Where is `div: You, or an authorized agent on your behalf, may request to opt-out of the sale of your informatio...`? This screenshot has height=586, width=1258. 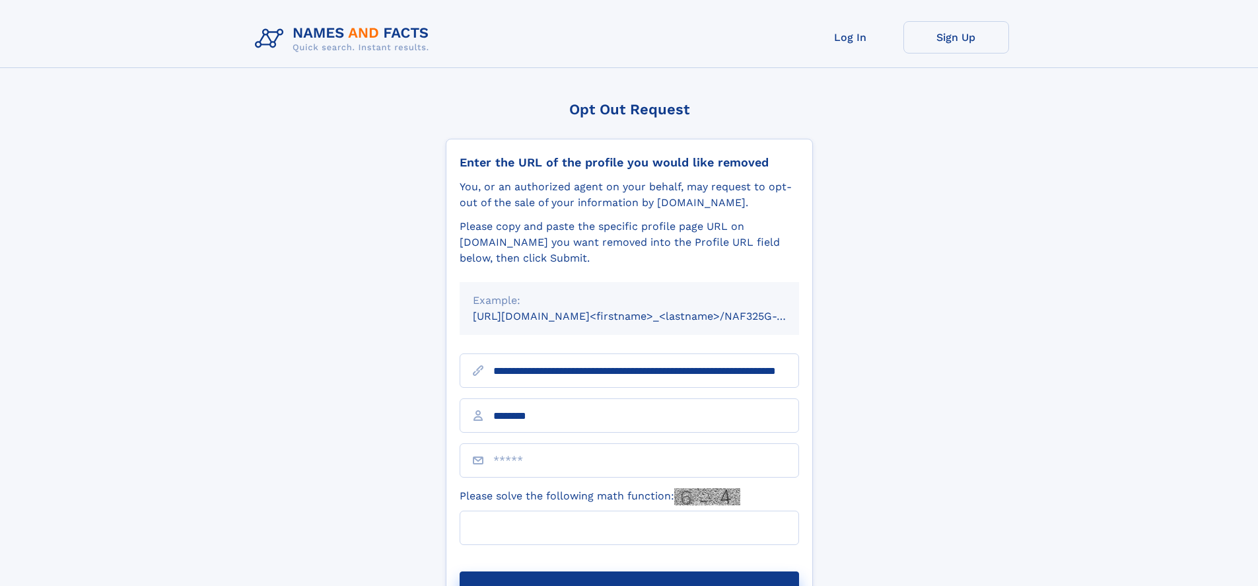 div: You, or an authorized agent on your behalf, may request to opt-out of the sale of your informatio... is located at coordinates (629, 195).